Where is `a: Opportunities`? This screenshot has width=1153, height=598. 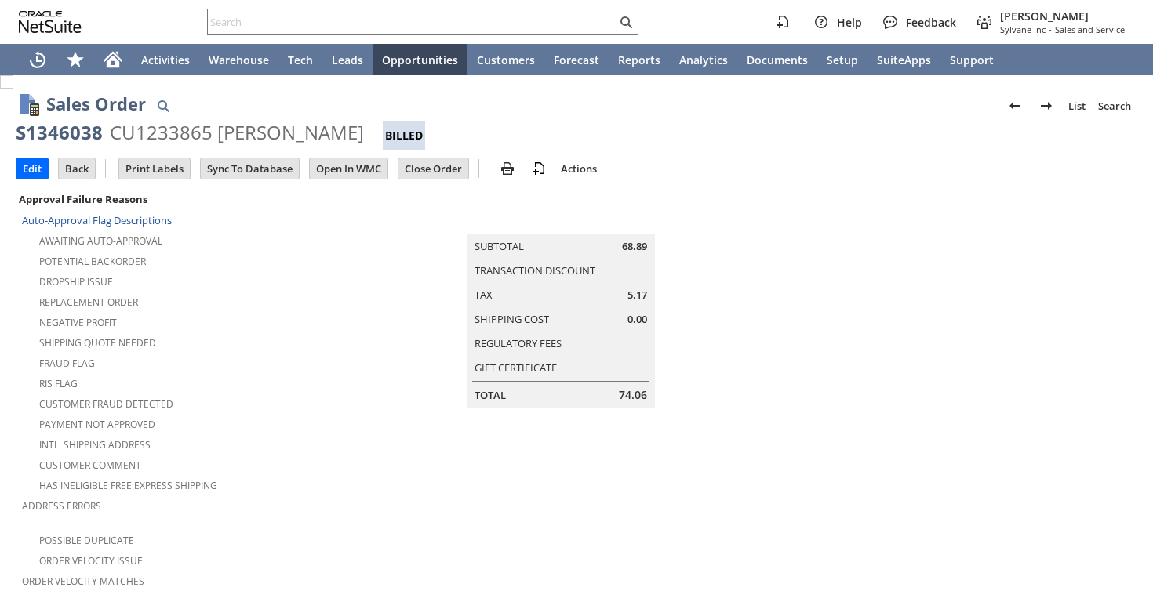
a: Opportunities is located at coordinates (420, 60).